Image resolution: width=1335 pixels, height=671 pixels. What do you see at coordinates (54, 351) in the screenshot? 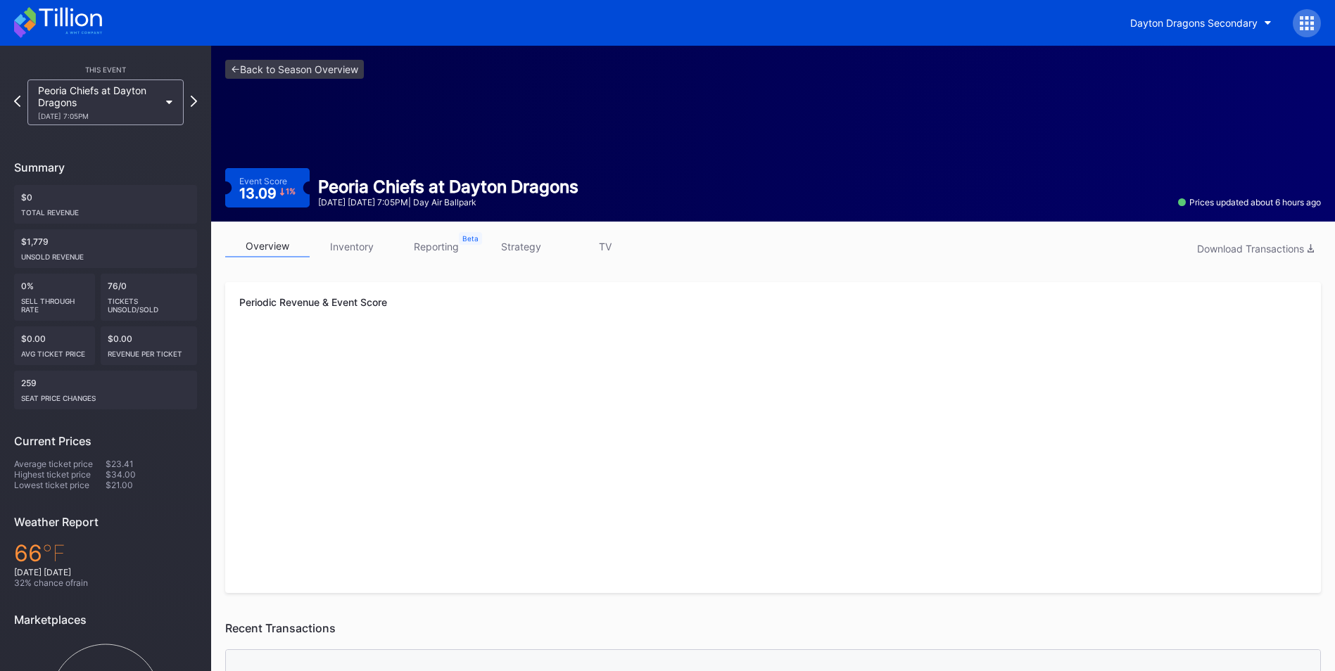
I see `div: Avg ticket price` at bounding box center [54, 351].